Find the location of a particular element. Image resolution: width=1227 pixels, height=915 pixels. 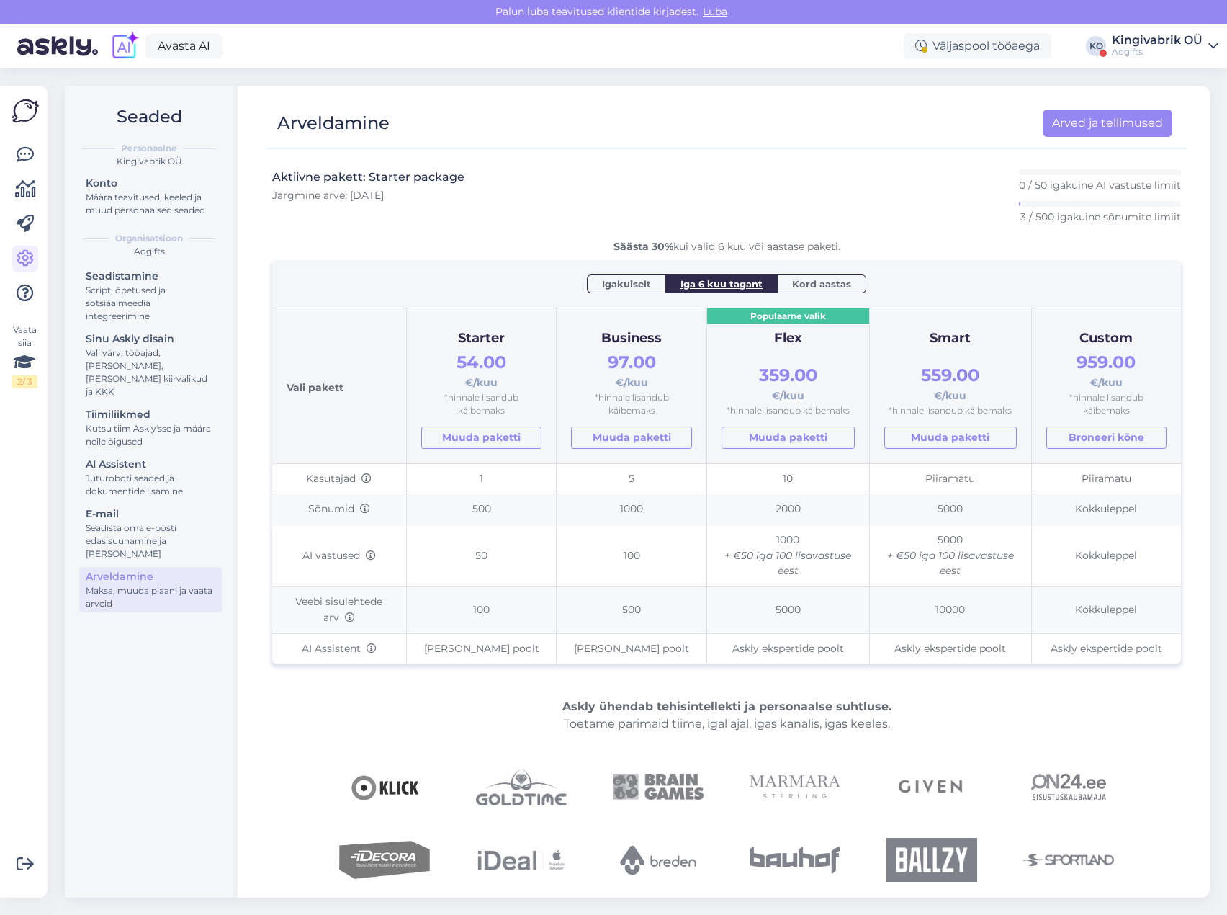

img: Decora is located at coordinates (385, 859).